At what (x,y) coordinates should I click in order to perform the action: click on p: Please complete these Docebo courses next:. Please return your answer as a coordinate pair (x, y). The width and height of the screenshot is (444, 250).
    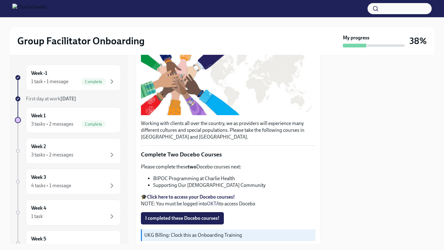
    Looking at the image, I should click on (228, 167).